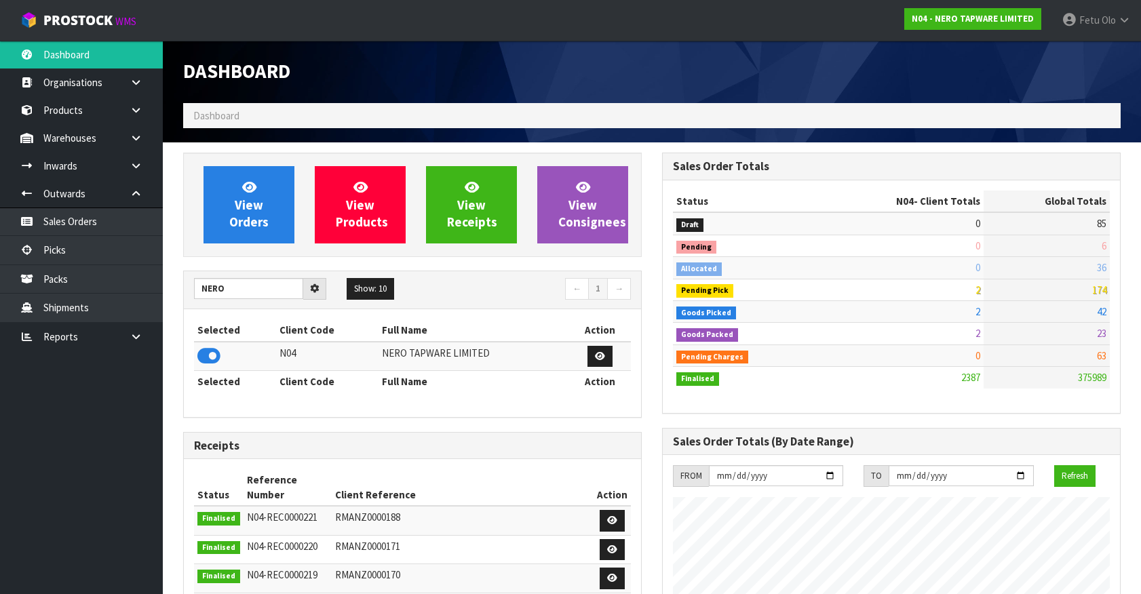 Image resolution: width=1141 pixels, height=594 pixels. What do you see at coordinates (1099, 290) in the screenshot?
I see `span: 174` at bounding box center [1099, 290].